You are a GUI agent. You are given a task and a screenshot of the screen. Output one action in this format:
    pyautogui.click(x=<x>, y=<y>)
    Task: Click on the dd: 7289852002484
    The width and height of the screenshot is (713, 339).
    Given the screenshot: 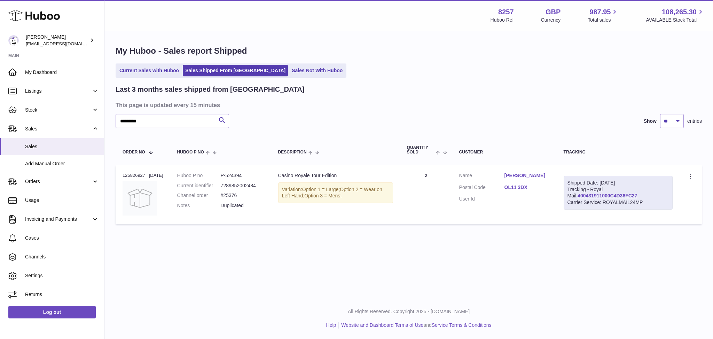 What is the action you would take?
    pyautogui.click(x=242, y=185)
    